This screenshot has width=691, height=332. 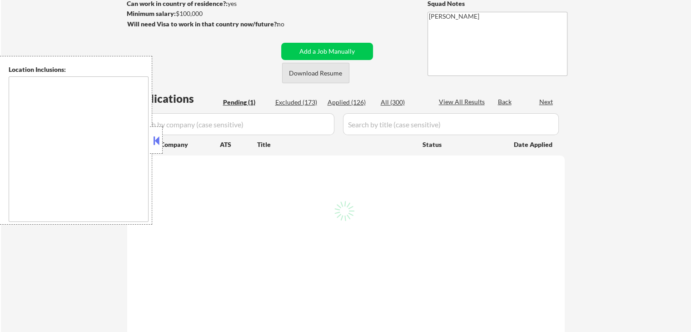 I want to click on div: Applied (126), so click(x=350, y=102).